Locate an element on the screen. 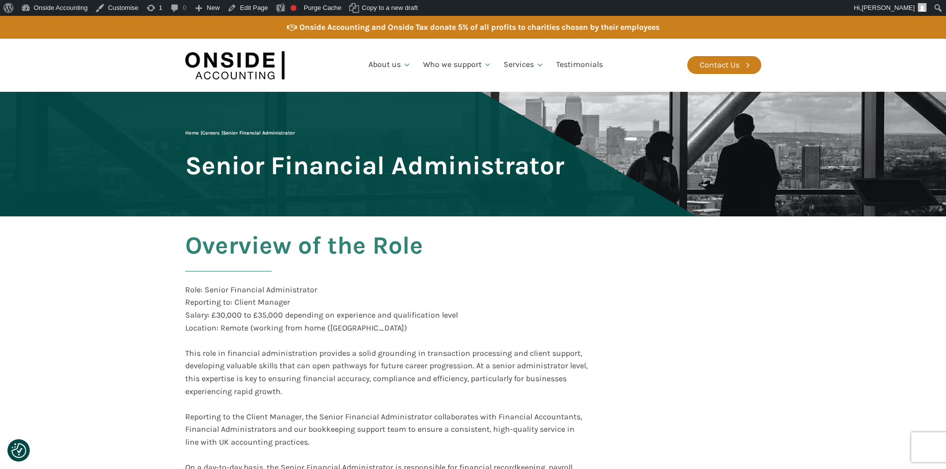 The image size is (946, 469). a: About us is located at coordinates (390, 65).